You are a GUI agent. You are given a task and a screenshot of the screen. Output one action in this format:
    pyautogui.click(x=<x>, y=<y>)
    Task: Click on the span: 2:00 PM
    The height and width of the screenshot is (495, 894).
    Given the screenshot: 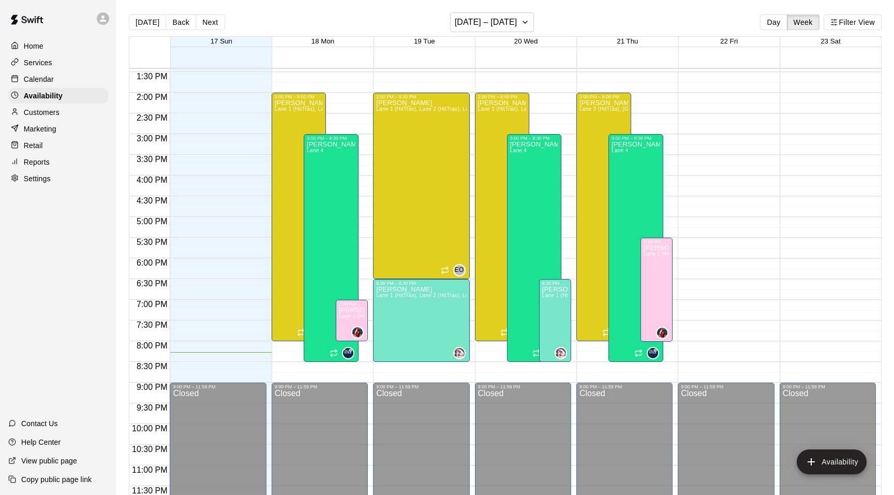 What is the action you would take?
    pyautogui.click(x=152, y=97)
    